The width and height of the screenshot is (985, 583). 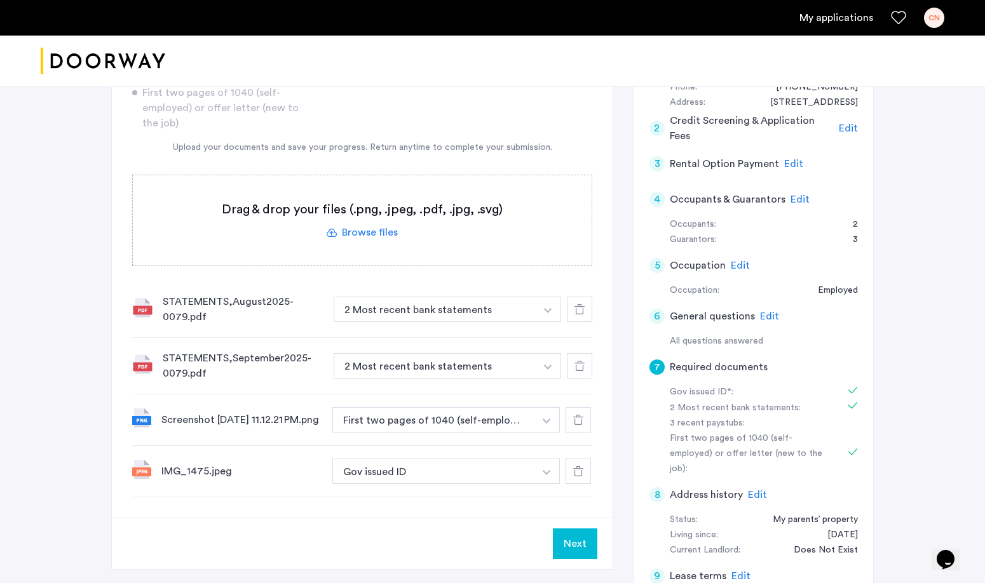 What do you see at coordinates (764, 342) in the screenshot?
I see `div: All questions answered` at bounding box center [764, 342].